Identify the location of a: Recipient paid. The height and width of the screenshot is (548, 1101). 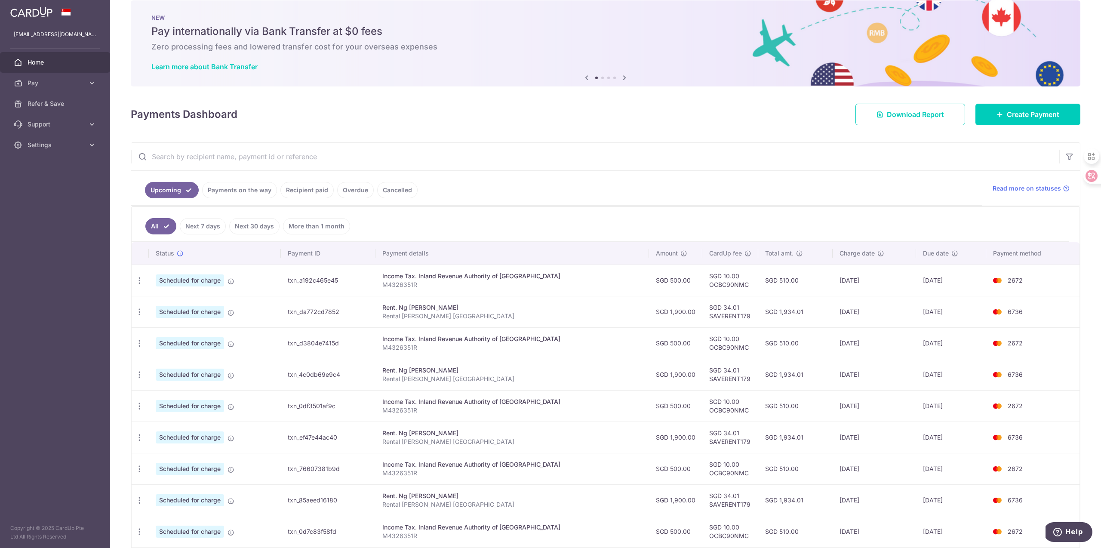
(307, 190).